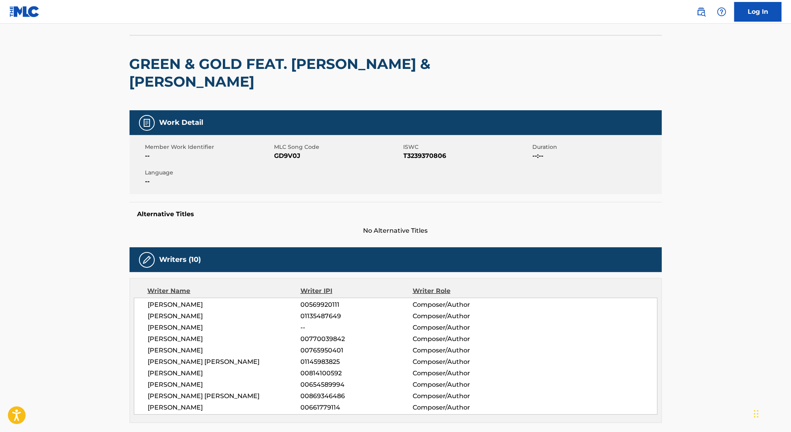 The image size is (791, 432). Describe the element at coordinates (338, 147) in the screenshot. I see `span: MLC Song Code` at that location.